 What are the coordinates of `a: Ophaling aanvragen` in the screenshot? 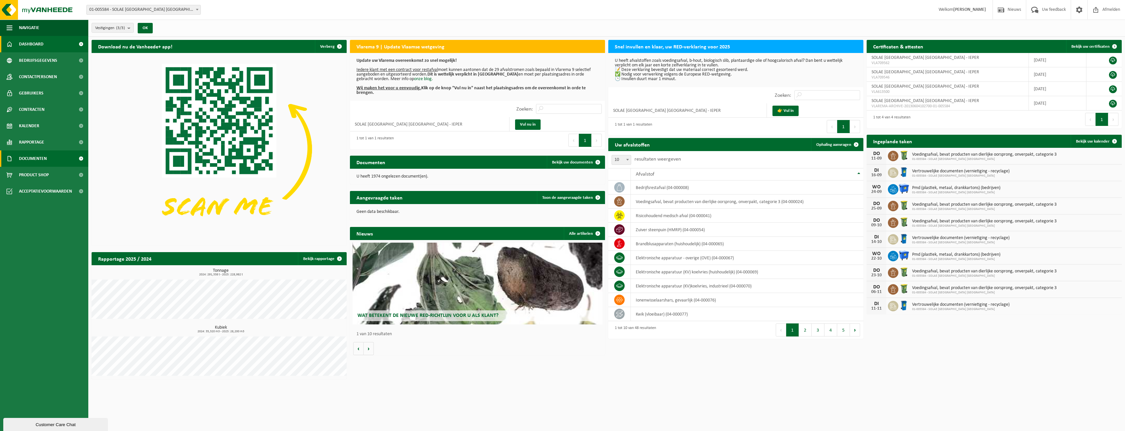 It's located at (837, 145).